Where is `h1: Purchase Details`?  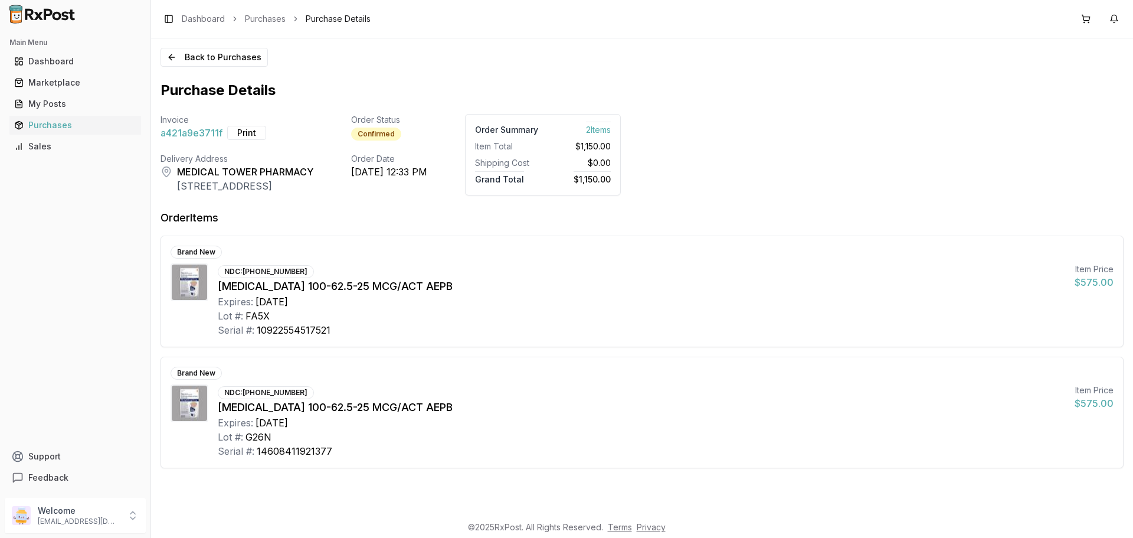
h1: Purchase Details is located at coordinates (642, 90).